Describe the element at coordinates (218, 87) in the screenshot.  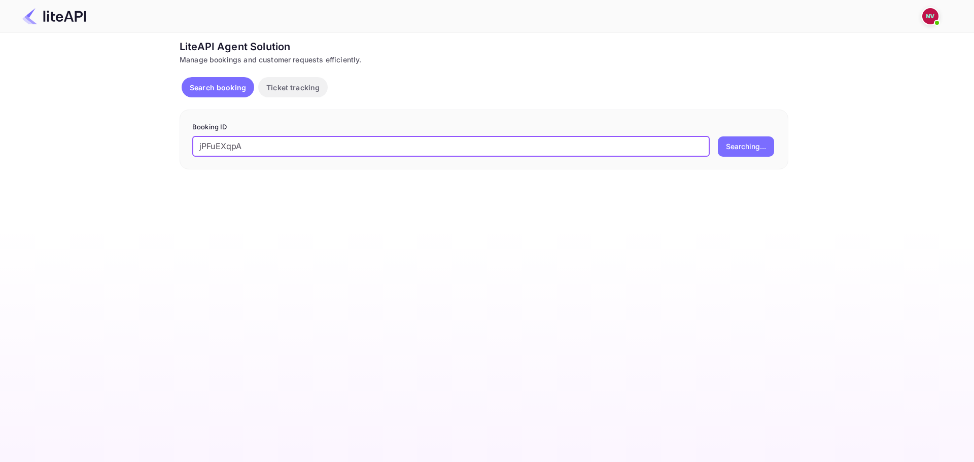
I see `p: Search booking` at that location.